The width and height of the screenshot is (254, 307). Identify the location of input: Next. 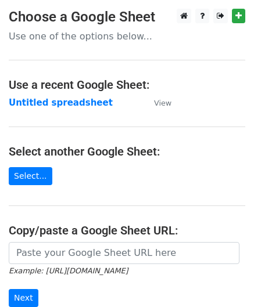
(23, 298).